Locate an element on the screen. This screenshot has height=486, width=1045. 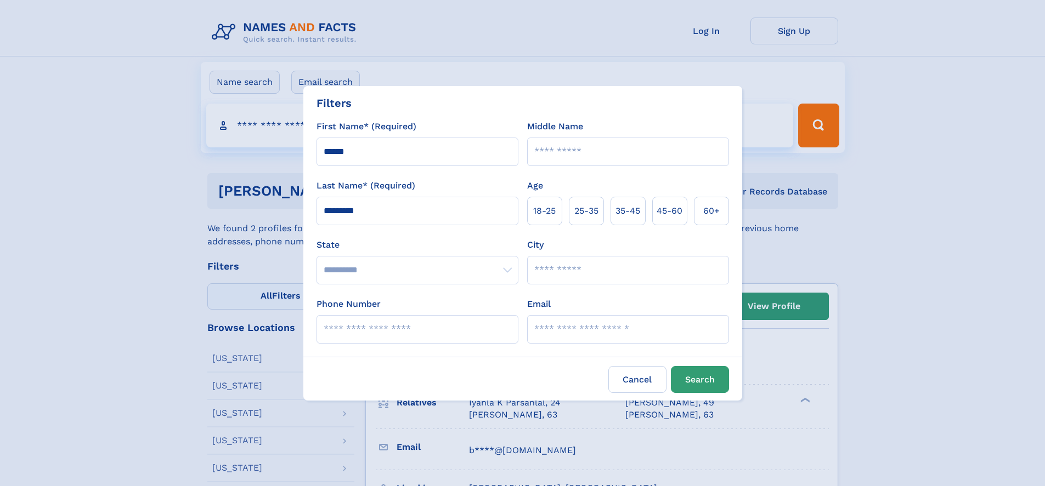
label: City is located at coordinates (535, 245).